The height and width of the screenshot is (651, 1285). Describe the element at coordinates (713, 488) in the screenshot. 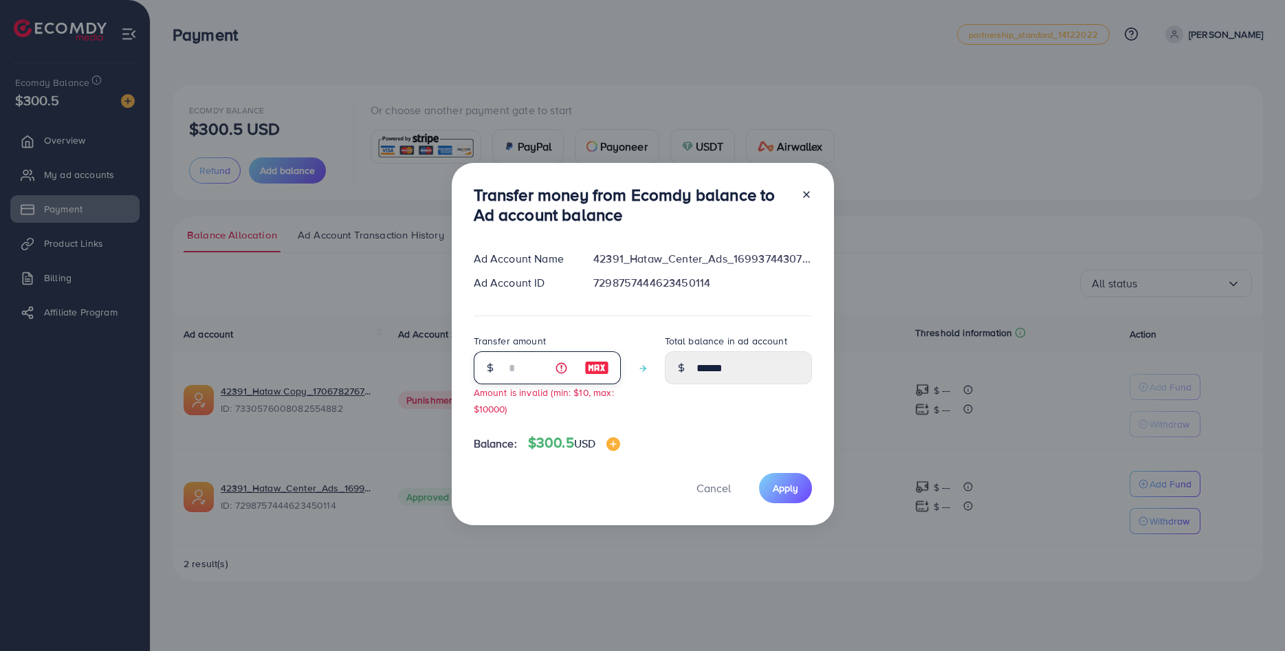

I see `span: Cancel` at that location.